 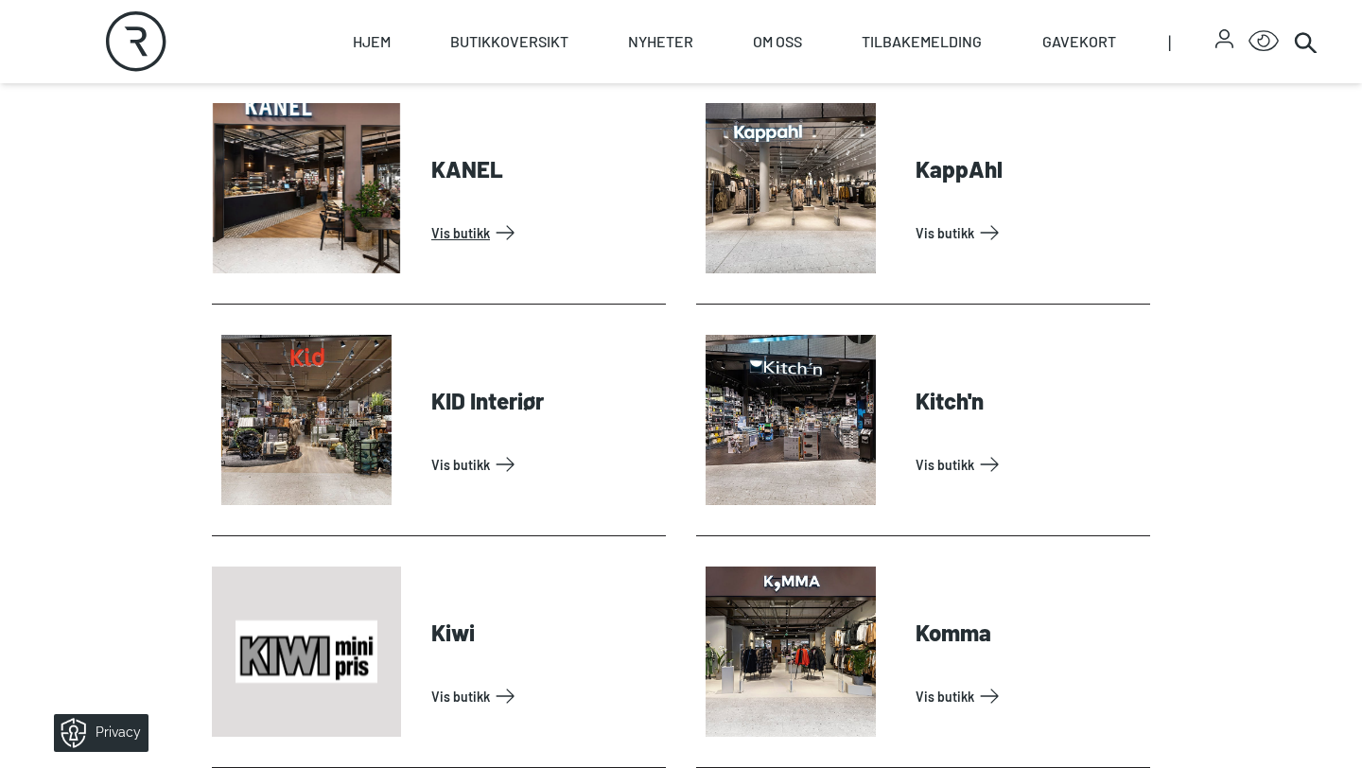 What do you see at coordinates (545, 233) in the screenshot?
I see `a: Vis Butikk: KANEL` at bounding box center [545, 233].